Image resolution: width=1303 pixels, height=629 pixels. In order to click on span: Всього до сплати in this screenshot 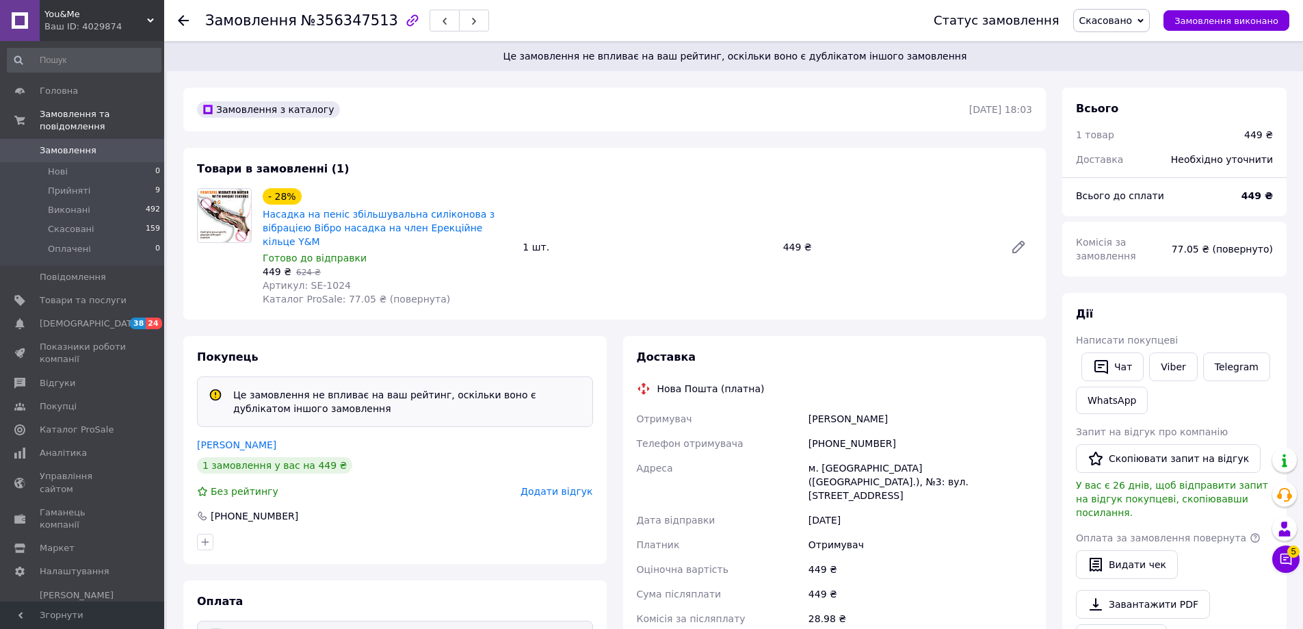, I will do `click(1120, 196)`.